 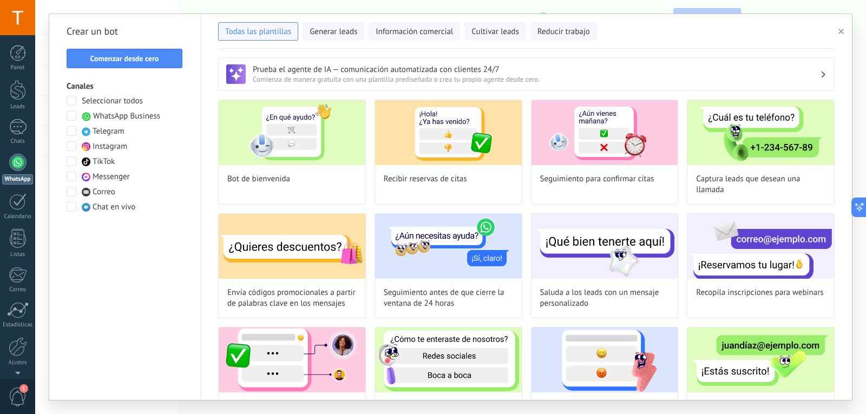 I want to click on span: Captura leads que desean una llamada, so click(x=760, y=184).